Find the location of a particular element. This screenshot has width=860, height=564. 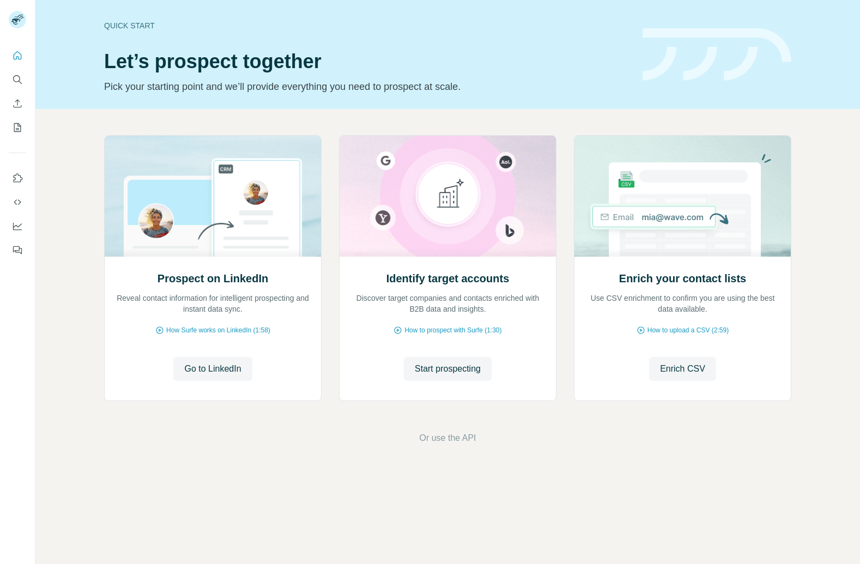

button: Go to LinkedIn is located at coordinates (213, 369).